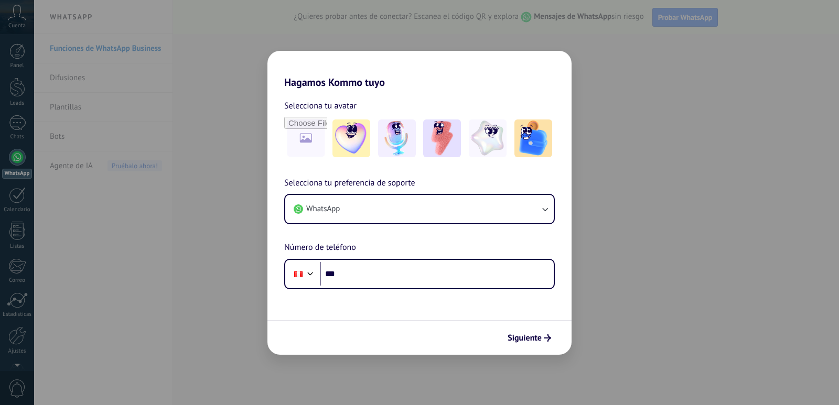 This screenshot has width=839, height=405. Describe the element at coordinates (320, 248) in the screenshot. I see `span: Número de teléfono` at that location.